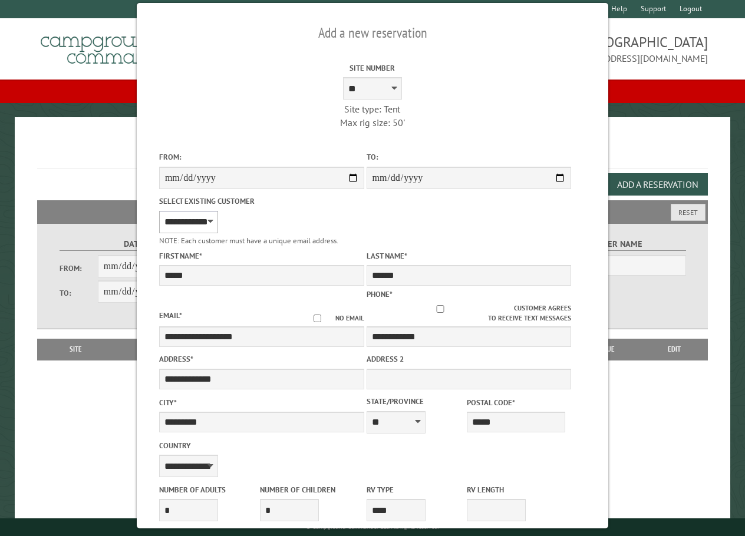  What do you see at coordinates (317, 318) in the screenshot?
I see `input: No email` at bounding box center [317, 318].